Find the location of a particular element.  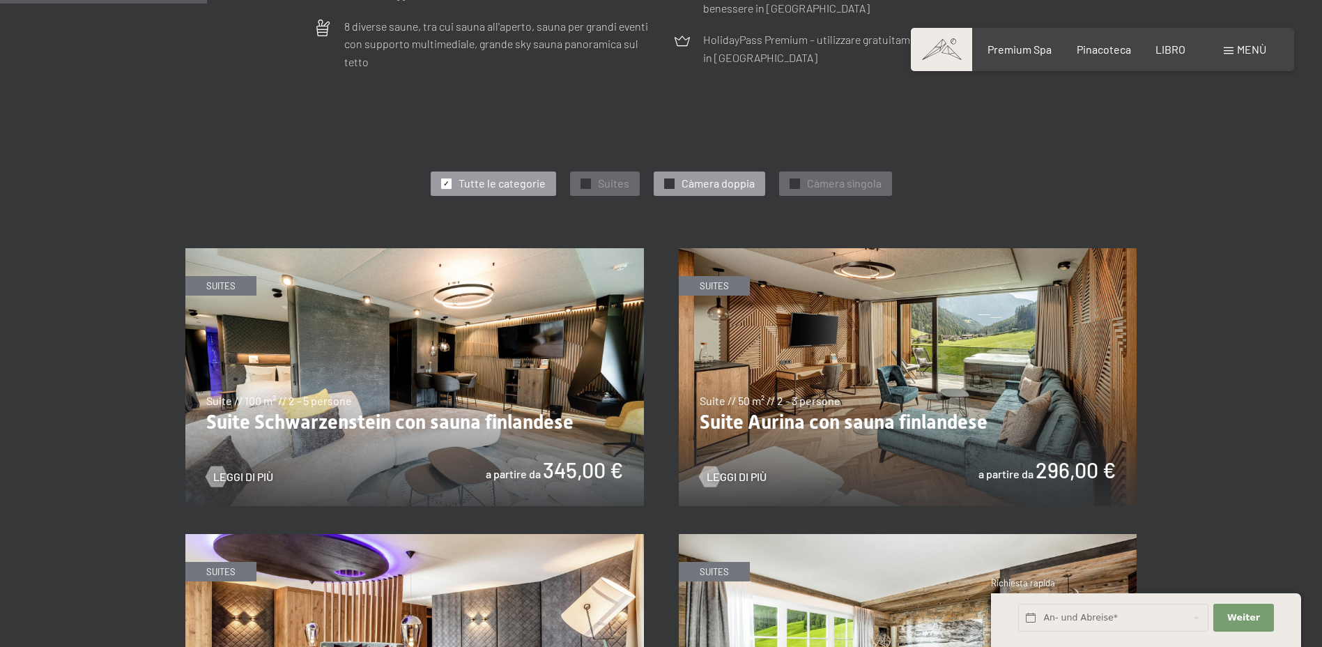

button: Weiter is located at coordinates (1243, 617).